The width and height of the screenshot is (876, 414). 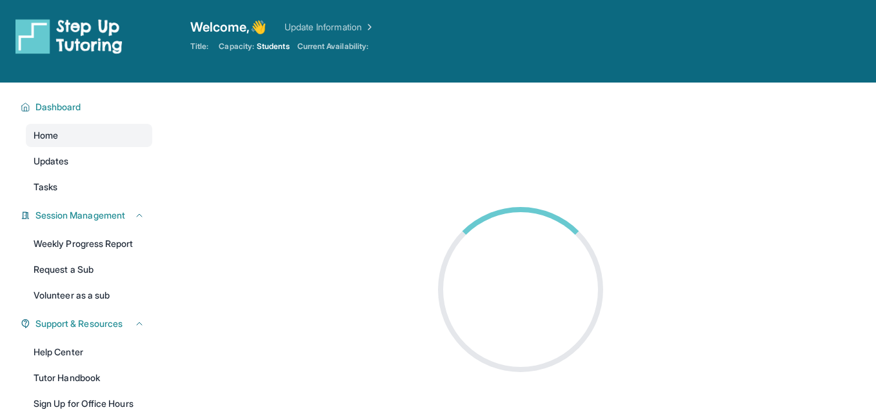 I want to click on span: Updates, so click(x=51, y=161).